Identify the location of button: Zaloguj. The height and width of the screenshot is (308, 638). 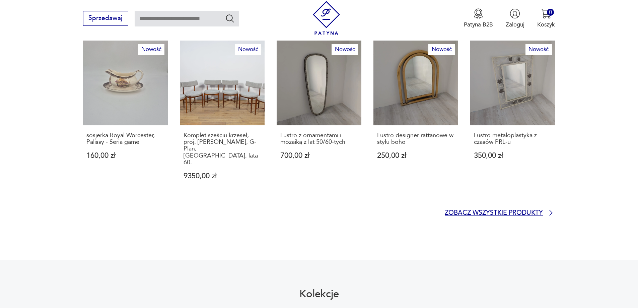
(515, 18).